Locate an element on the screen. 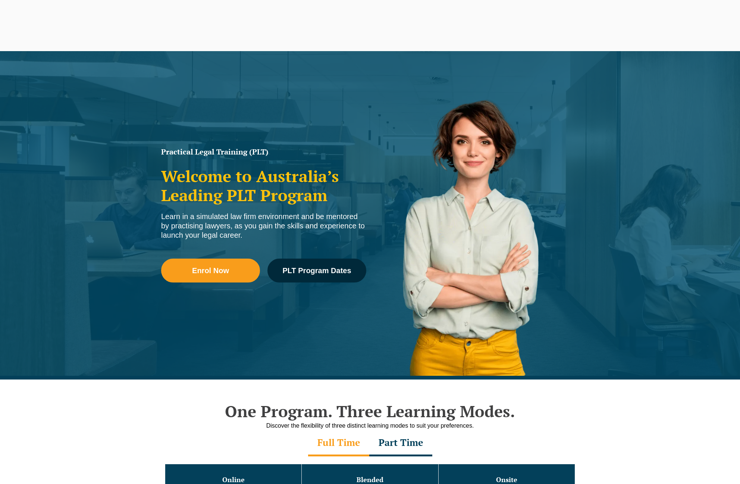  h3: Blended is located at coordinates (370, 480).